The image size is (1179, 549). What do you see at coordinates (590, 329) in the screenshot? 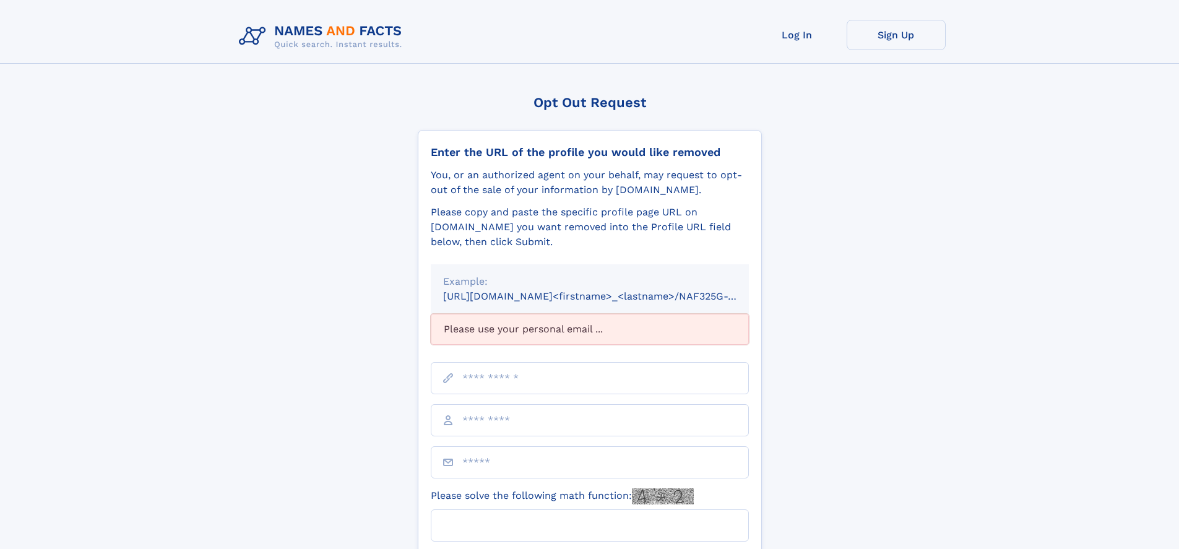
I see `div: Please use your personal email ...` at bounding box center [590, 329].